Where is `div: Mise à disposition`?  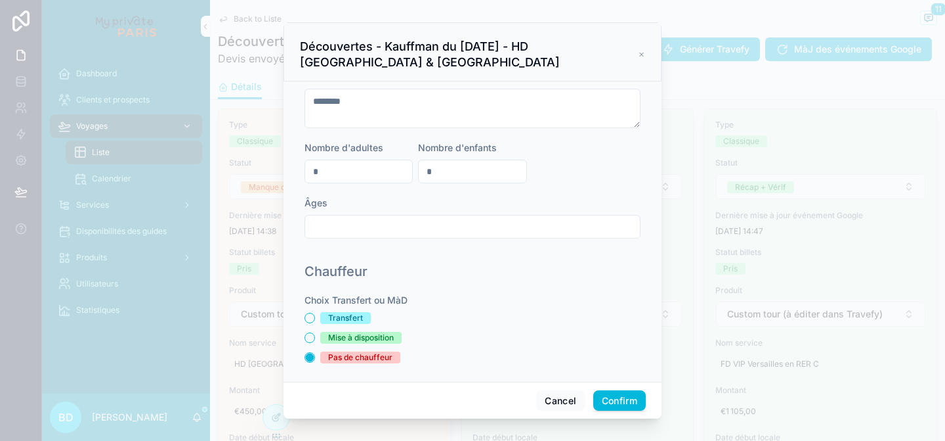 div: Mise à disposition is located at coordinates (361, 337).